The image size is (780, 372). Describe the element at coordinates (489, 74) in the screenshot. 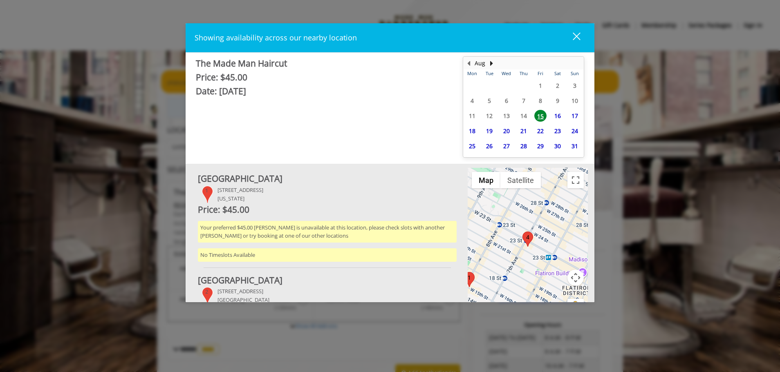

I see `th: Tue` at that location.